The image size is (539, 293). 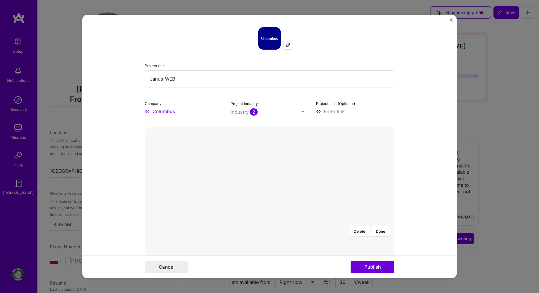 What do you see at coordinates (335, 103) in the screenshot?
I see `label: Project Link (Optional)` at bounding box center [335, 103].